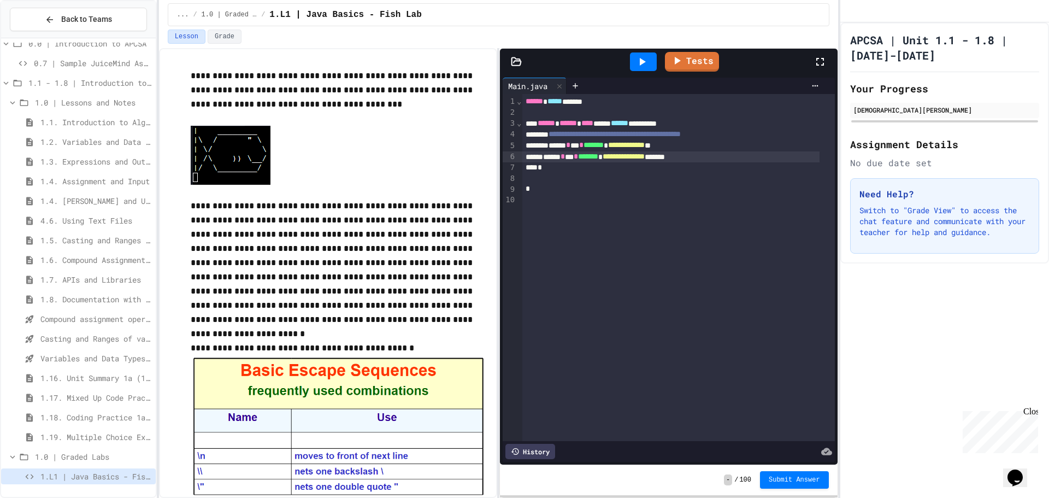 The height and width of the screenshot is (498, 1049). What do you see at coordinates (509, 146) in the screenshot?
I see `div: 5` at bounding box center [509, 146].